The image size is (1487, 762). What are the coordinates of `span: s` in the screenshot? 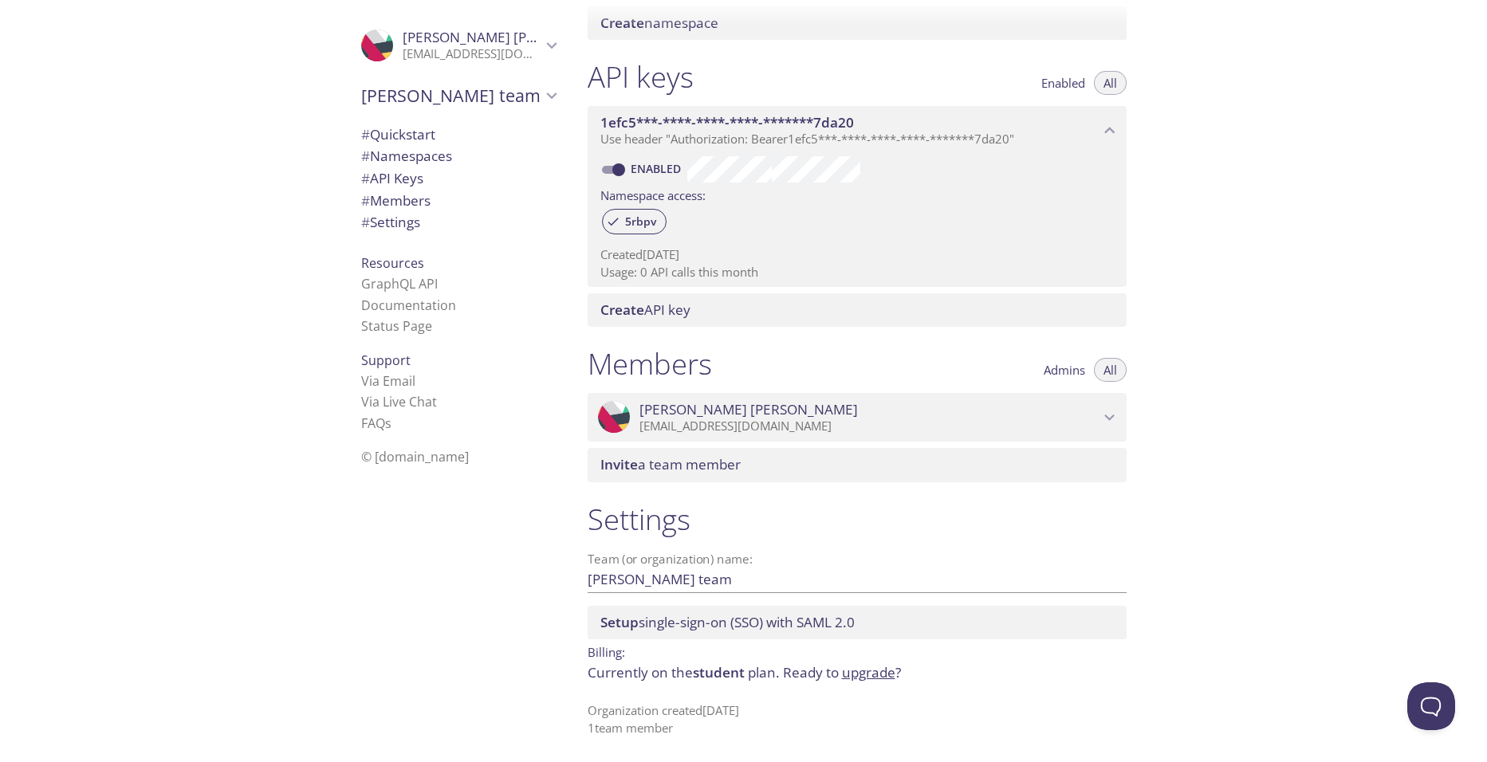 It's located at (388, 423).